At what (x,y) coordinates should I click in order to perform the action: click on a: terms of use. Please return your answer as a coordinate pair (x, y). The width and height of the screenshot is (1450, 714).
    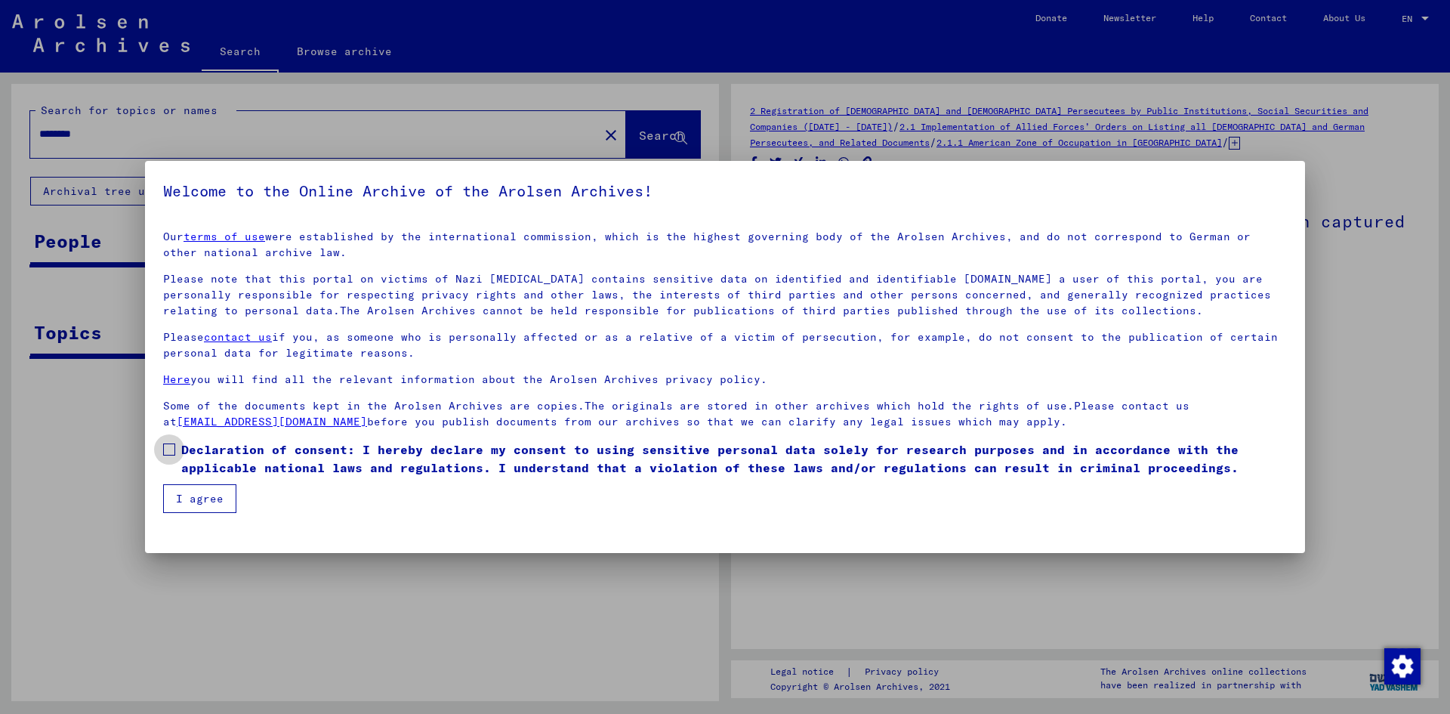
    Looking at the image, I should click on (224, 236).